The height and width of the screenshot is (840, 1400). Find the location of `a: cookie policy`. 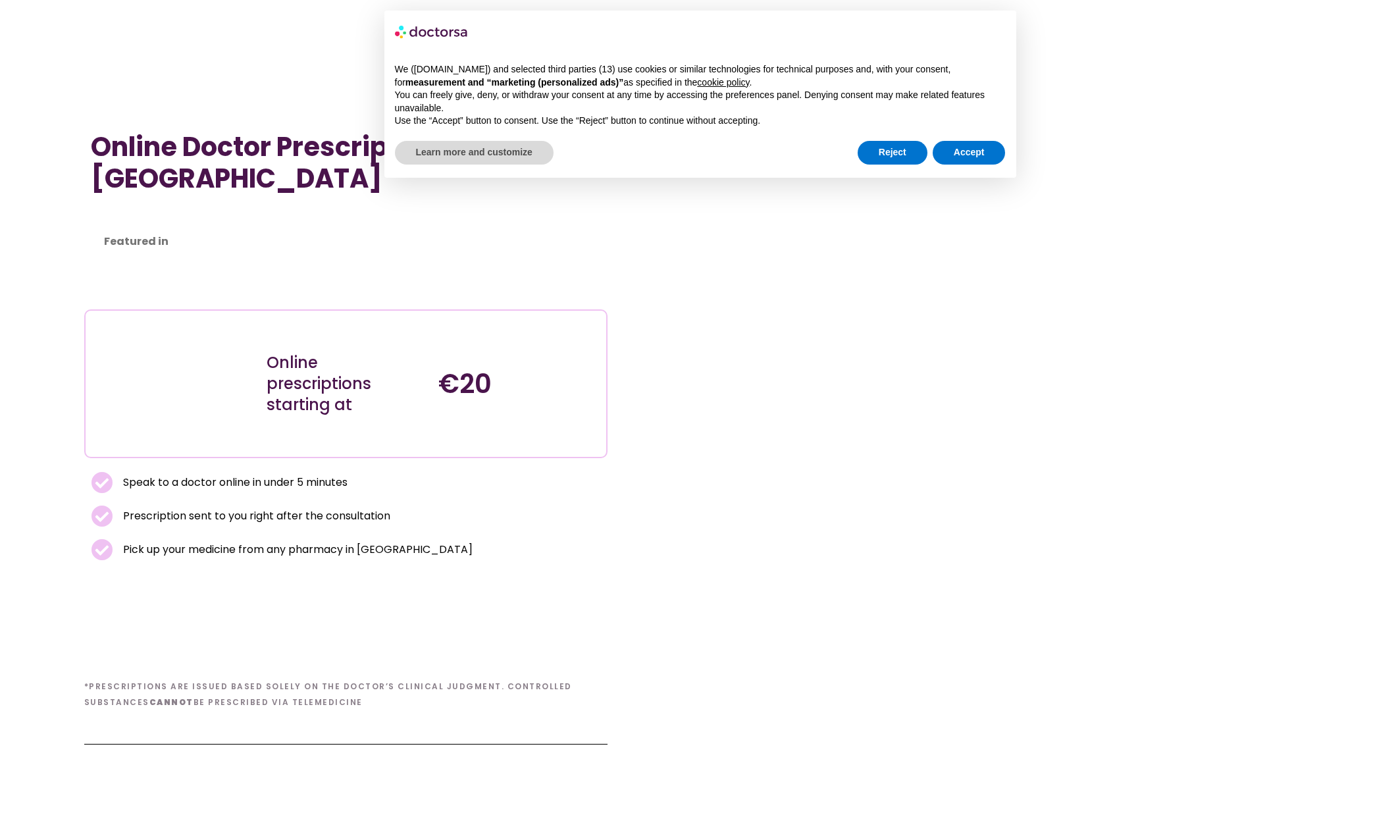

a: cookie policy is located at coordinates (723, 82).